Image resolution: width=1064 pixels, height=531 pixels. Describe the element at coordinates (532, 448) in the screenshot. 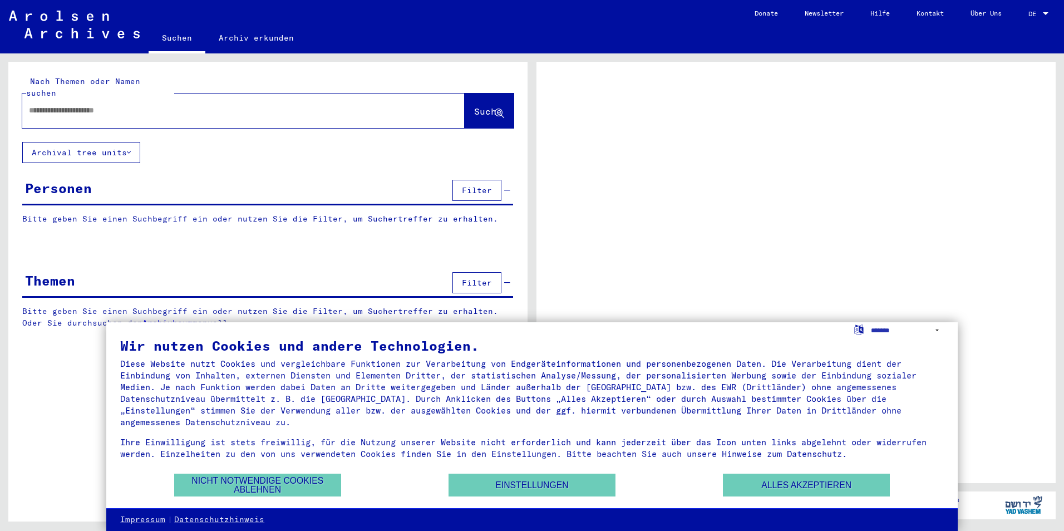

I see `div: Ihre Einwilligung ist stets freiwillig, für die Nutzung unserer Website nicht erforderlich und ka...` at that location.